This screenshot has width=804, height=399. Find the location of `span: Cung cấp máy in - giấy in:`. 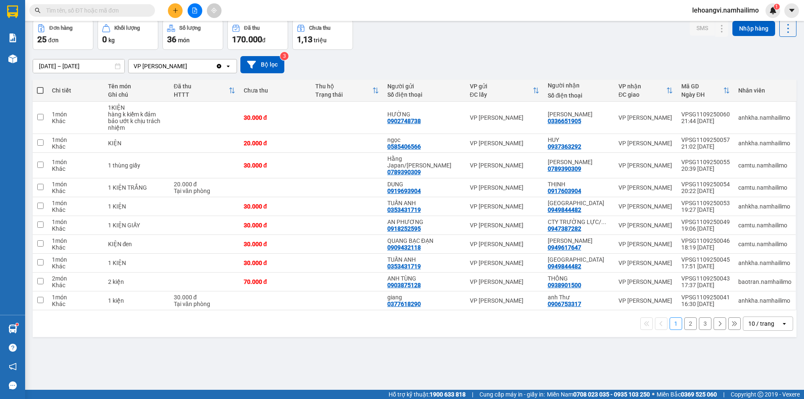

span: Cung cấp máy in - giấy in: is located at coordinates (512, 395).